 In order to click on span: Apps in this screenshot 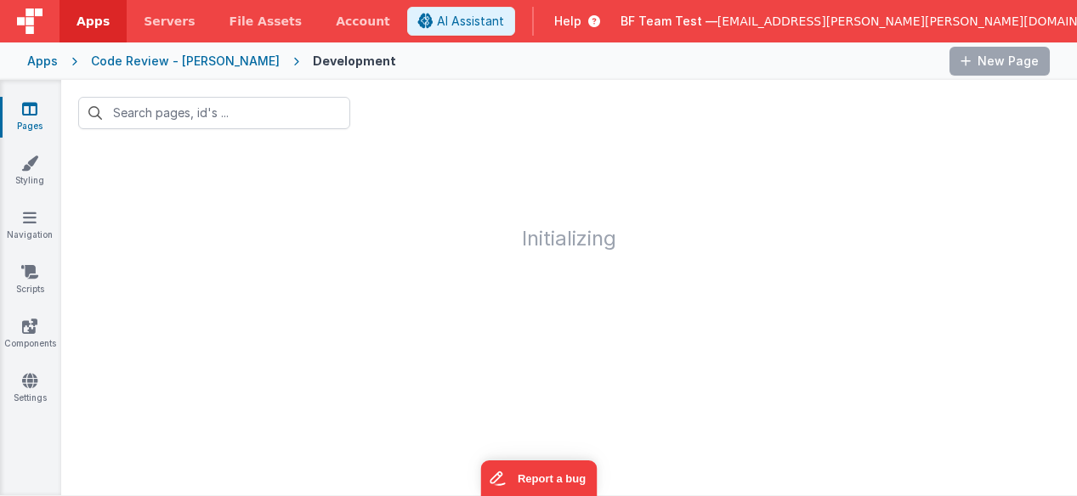, I will do `click(93, 21)`.